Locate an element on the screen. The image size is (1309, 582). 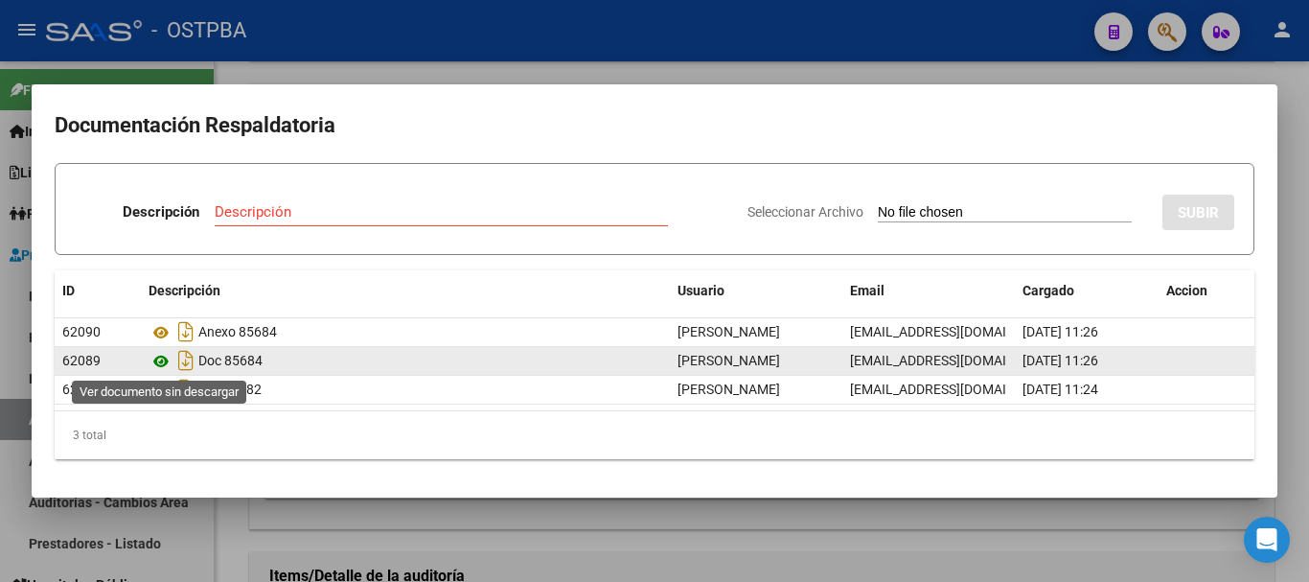
datatable-header-cell: Usuario is located at coordinates (756, 290).